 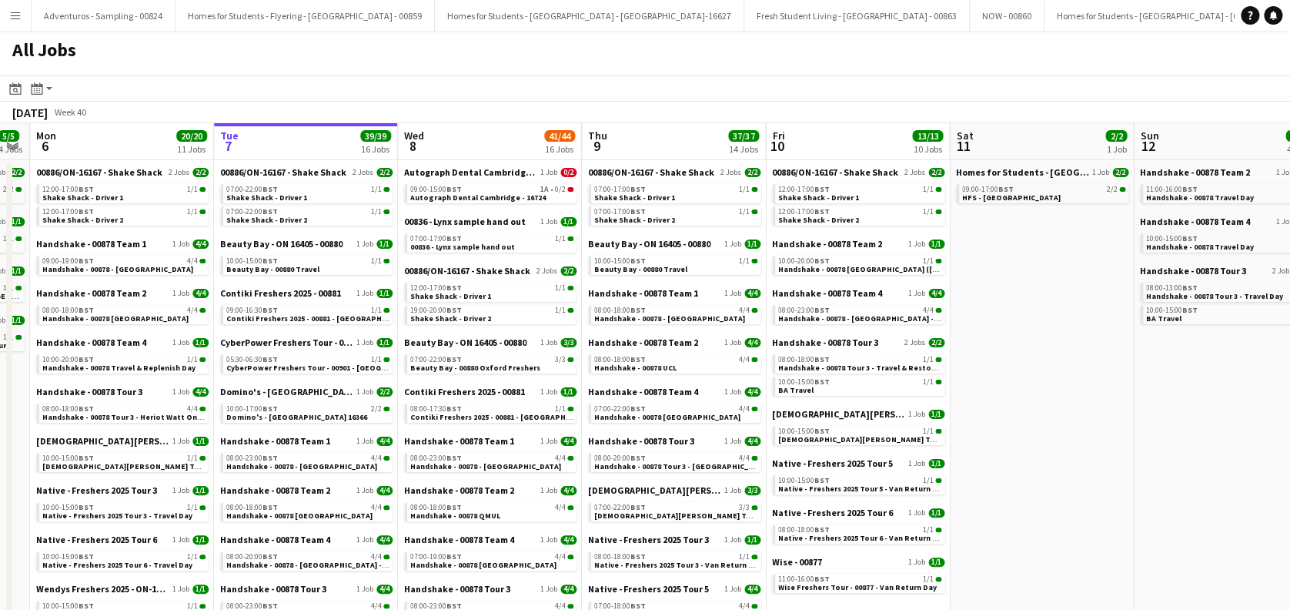 What do you see at coordinates (122, 410) in the screenshot?
I see `div: Handshake - 00878 Tour 31 Job4/408:00-18:00BST4/4Handshake - 00878 Tour 3 - Heriot Watt Onsite Day` at bounding box center [122, 410].